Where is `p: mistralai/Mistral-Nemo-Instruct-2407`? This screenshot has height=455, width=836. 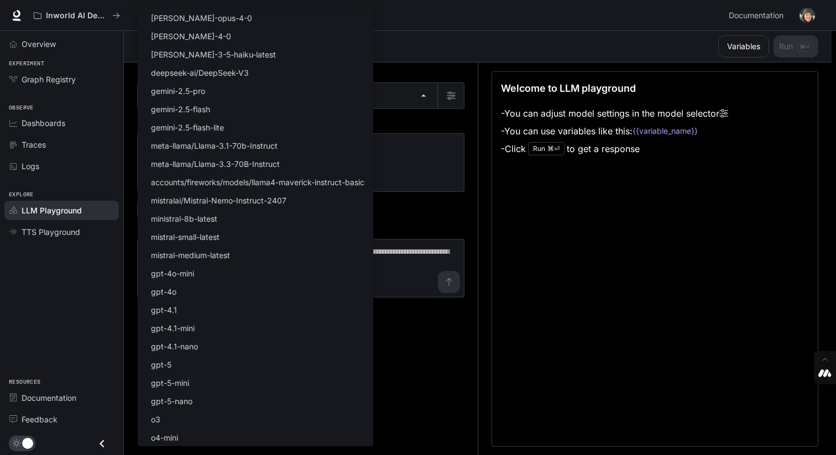 p: mistralai/Mistral-Nemo-Instruct-2407 is located at coordinates (218, 200).